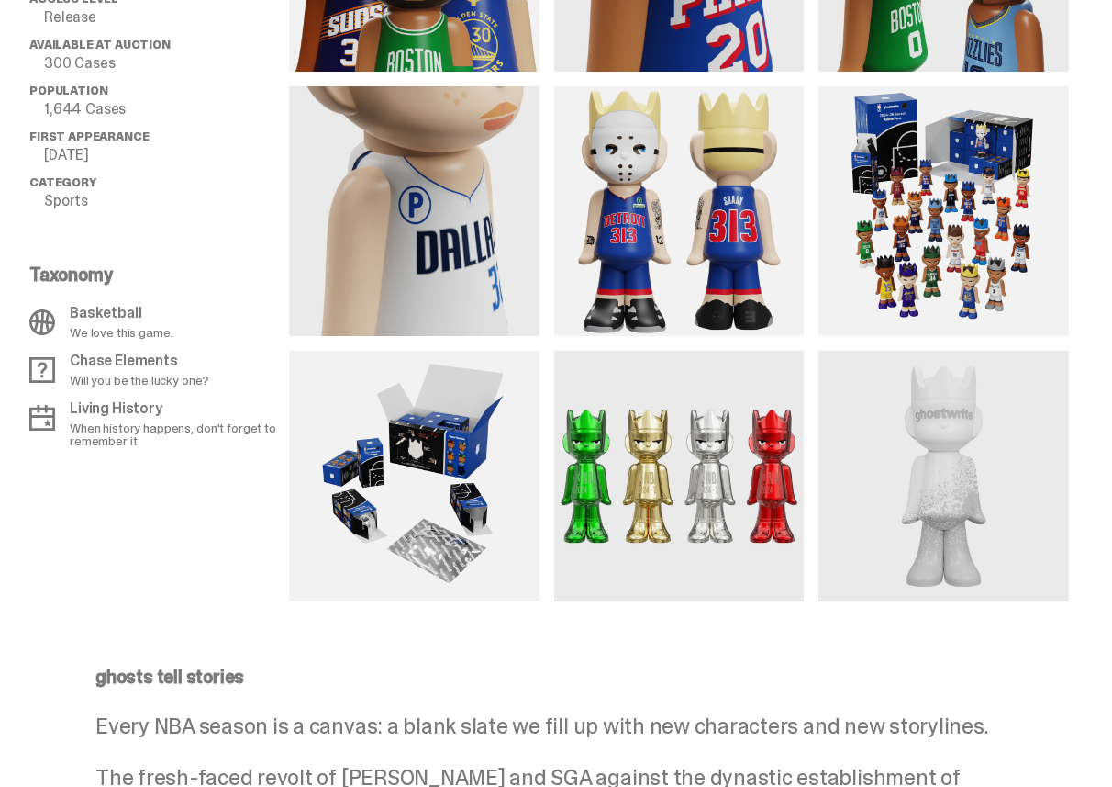  Describe the element at coordinates (139, 380) in the screenshot. I see `p: Will you be the lucky one?` at that location.